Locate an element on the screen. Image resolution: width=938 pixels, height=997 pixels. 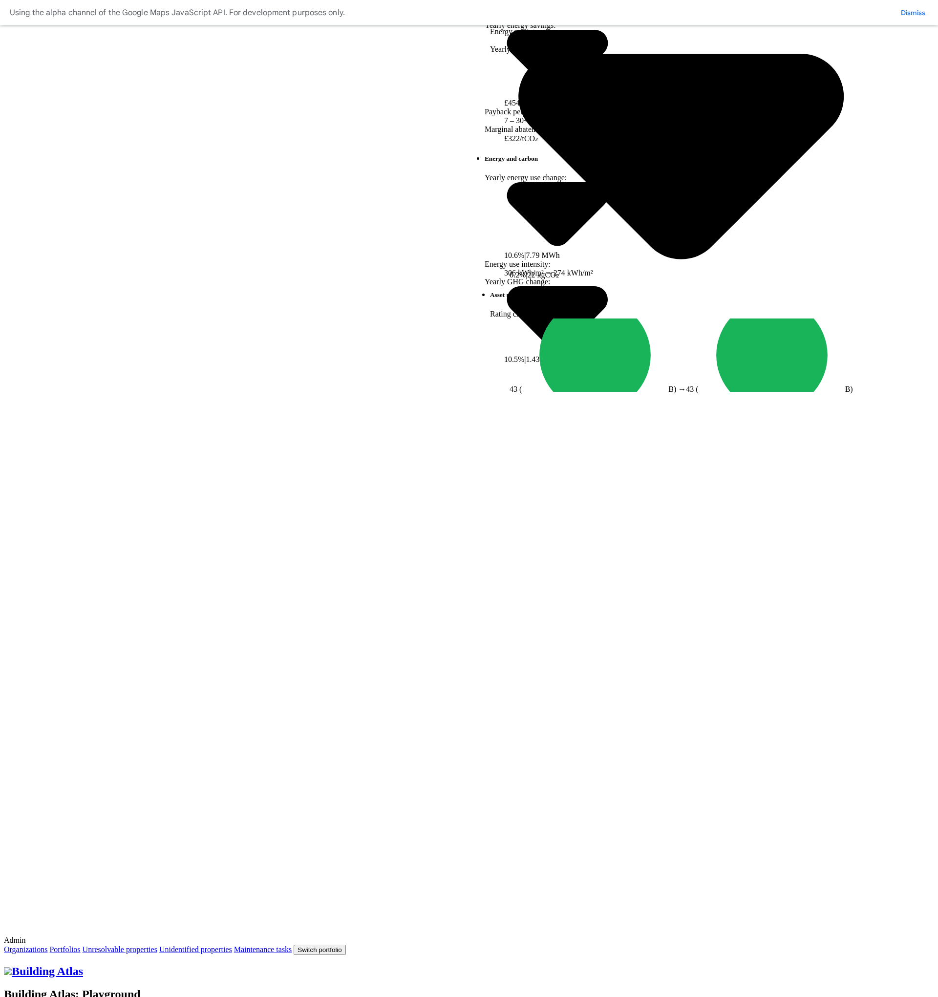
img: main-0bbd2752.svg is located at coordinates (8, 971).